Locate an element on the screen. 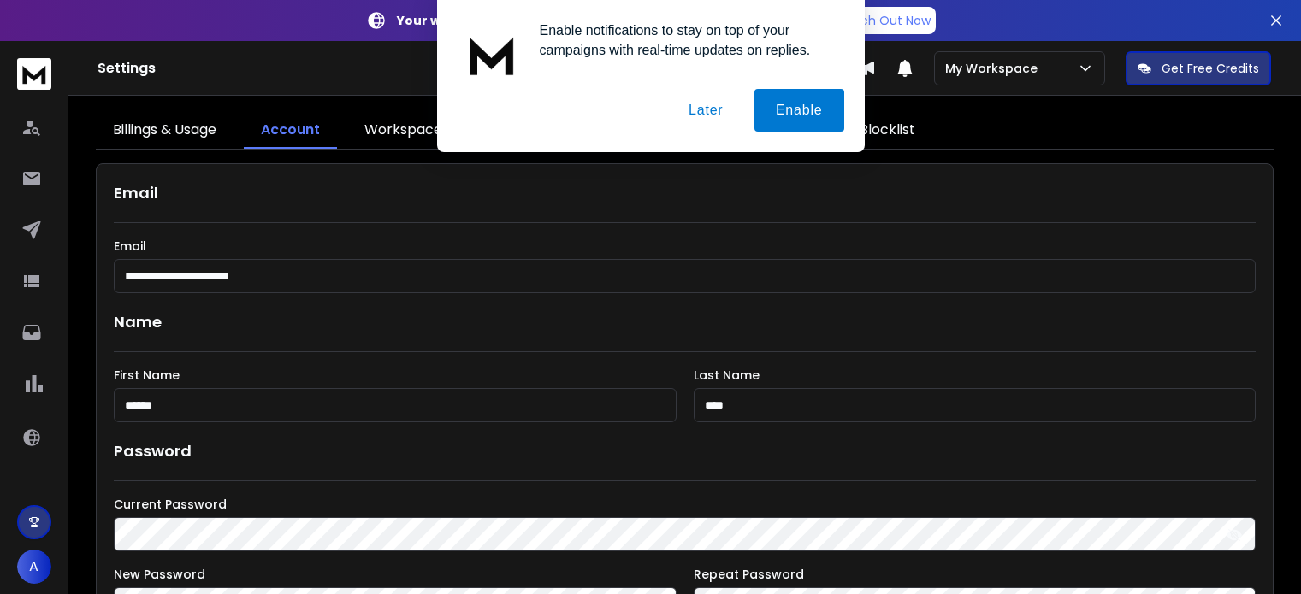  label: Current Password is located at coordinates (684, 505).